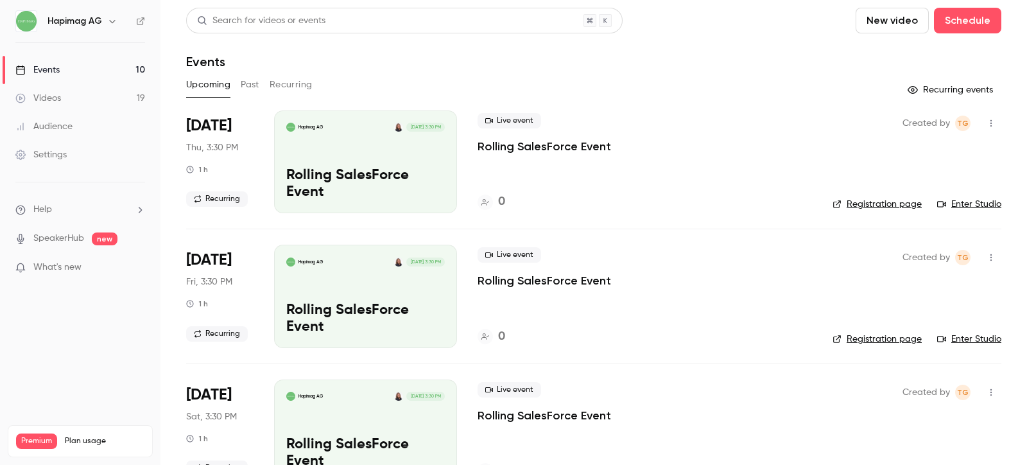 The width and height of the screenshot is (1027, 465). I want to click on li: help-dropdown-opener, so click(80, 209).